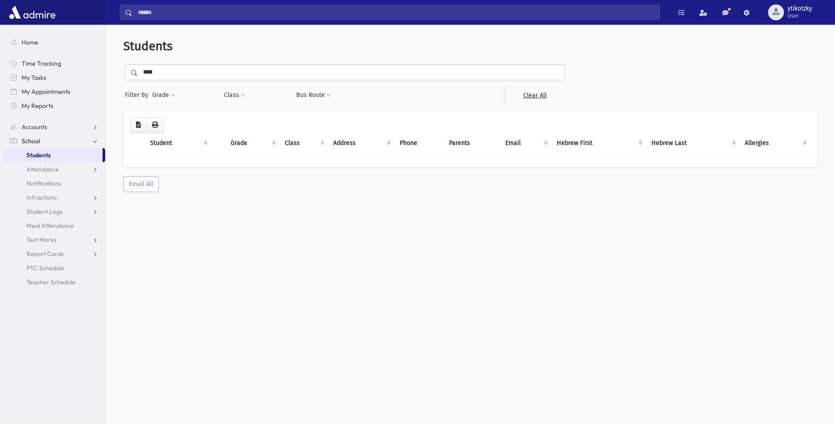 The width and height of the screenshot is (835, 424). I want to click on button: Grade, so click(164, 95).